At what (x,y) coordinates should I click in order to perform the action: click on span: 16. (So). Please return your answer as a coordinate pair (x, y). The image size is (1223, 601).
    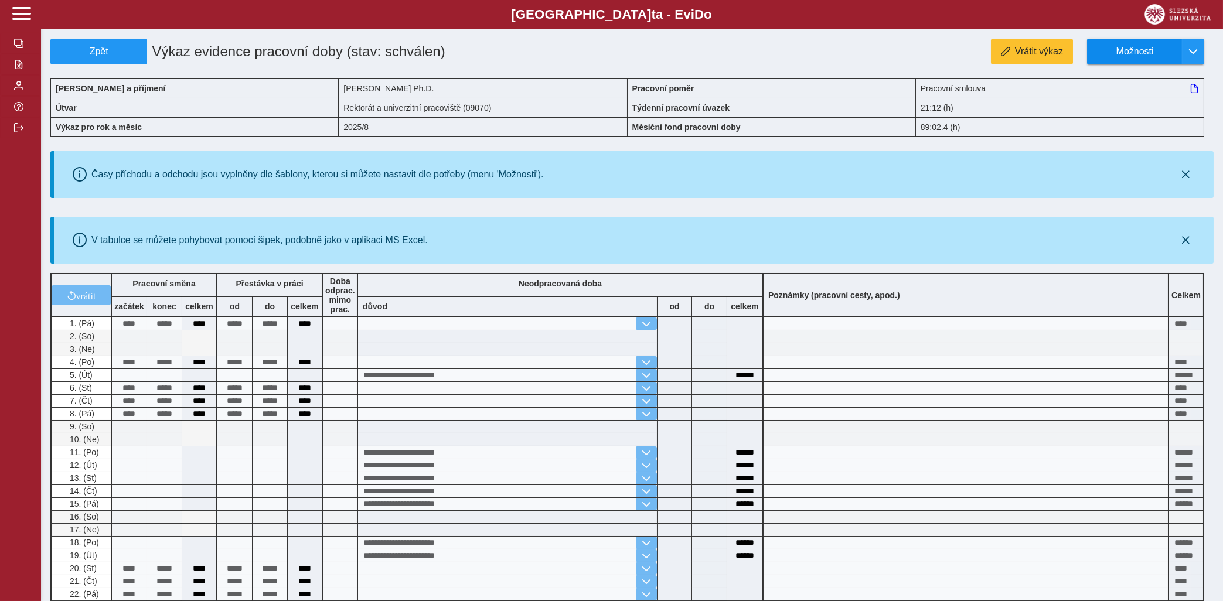
    Looking at the image, I should click on (83, 517).